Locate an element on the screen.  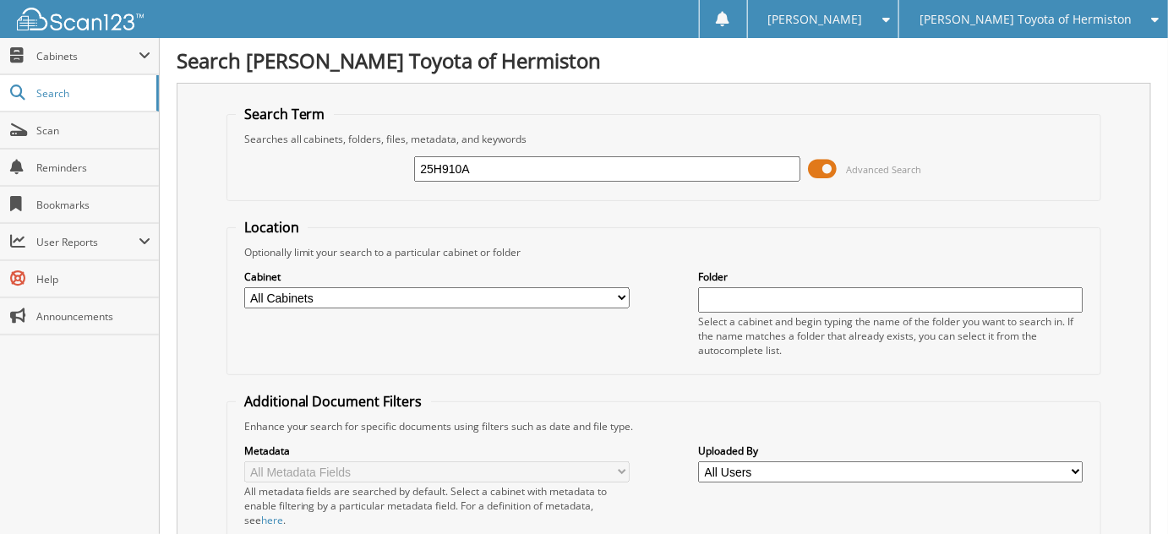
span: Announcements is located at coordinates (93, 316).